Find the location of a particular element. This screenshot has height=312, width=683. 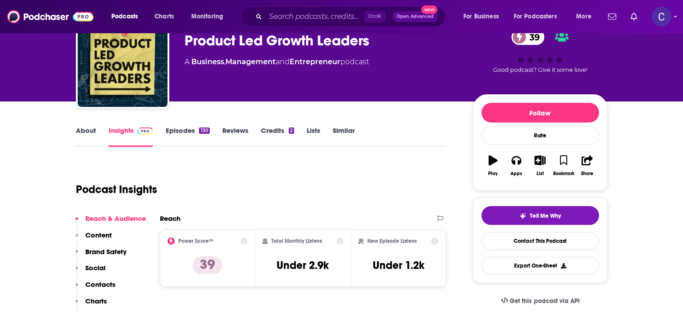

span: Tell Me Why is located at coordinates (545, 216).